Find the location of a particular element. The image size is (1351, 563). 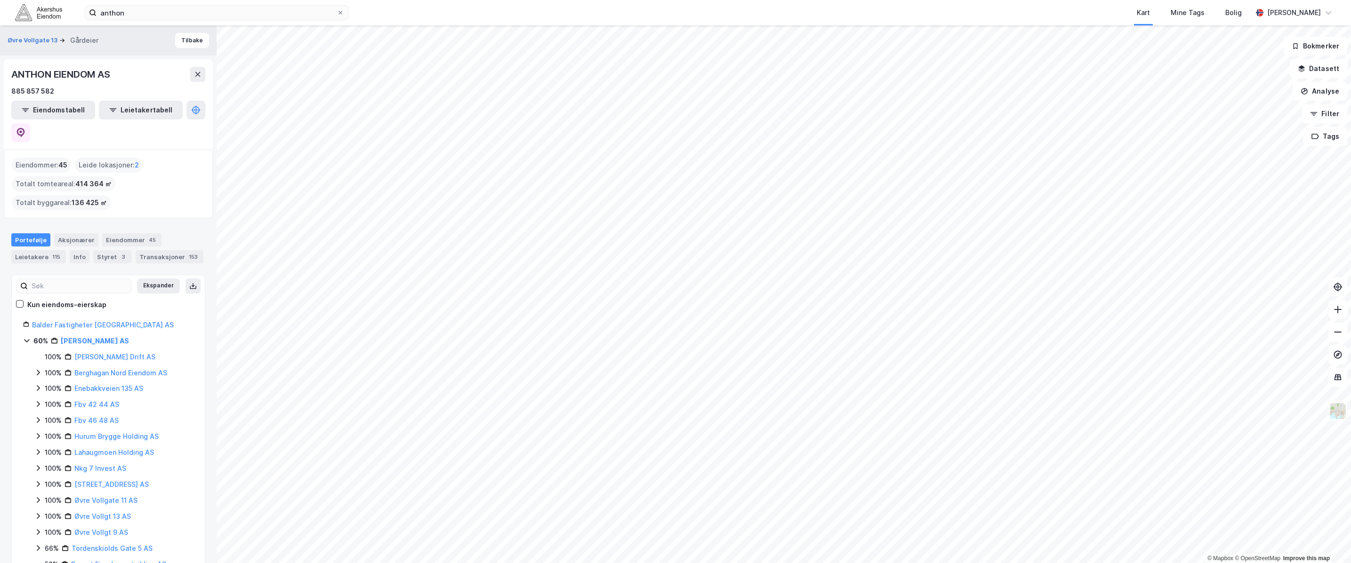

img: akershus-eiendom-logo.9091f326c980b4bce74ccdd9f866810c.svg is located at coordinates (39, 12).